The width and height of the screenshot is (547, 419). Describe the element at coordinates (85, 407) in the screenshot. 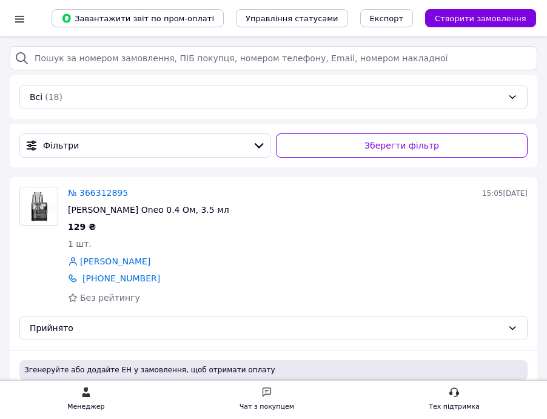

I see `div: Менеджер` at that location.